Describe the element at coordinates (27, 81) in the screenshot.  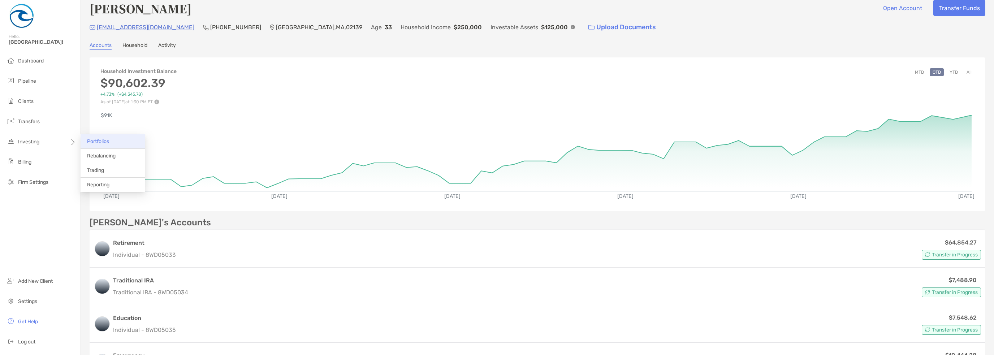
I see `span: Pipeline` at that location.